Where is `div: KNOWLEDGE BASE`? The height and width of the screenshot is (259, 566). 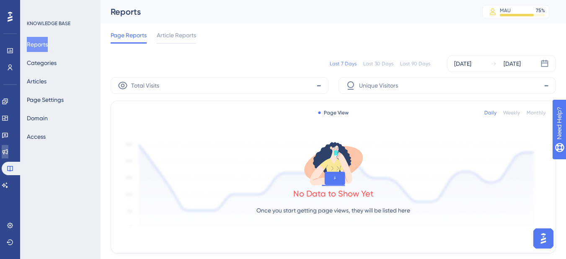
div: KNOWLEDGE BASE is located at coordinates (49, 23).